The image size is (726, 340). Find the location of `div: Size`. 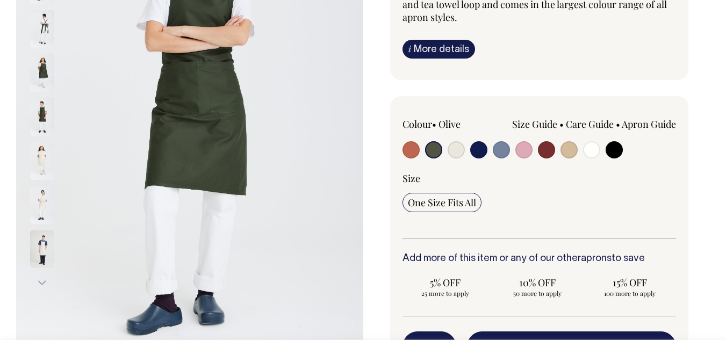

div: Size is located at coordinates (540, 178).